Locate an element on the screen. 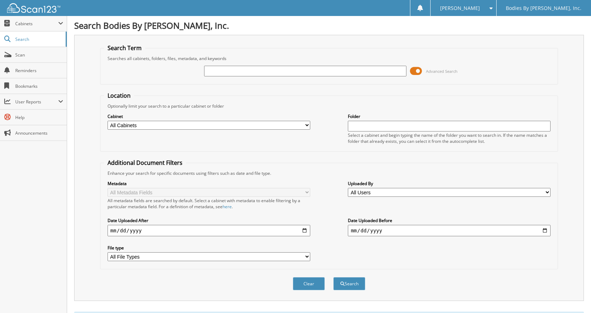  span: Bookmarks is located at coordinates (39, 86).